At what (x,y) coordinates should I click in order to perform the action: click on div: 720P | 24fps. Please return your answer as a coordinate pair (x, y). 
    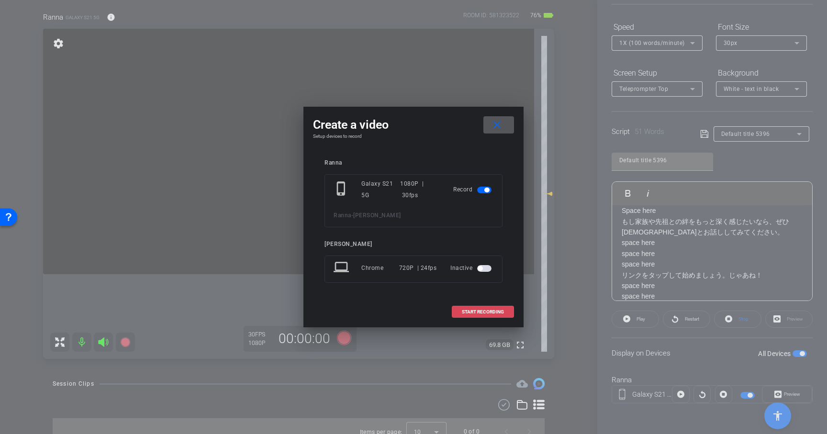
    Looking at the image, I should click on (418, 268).